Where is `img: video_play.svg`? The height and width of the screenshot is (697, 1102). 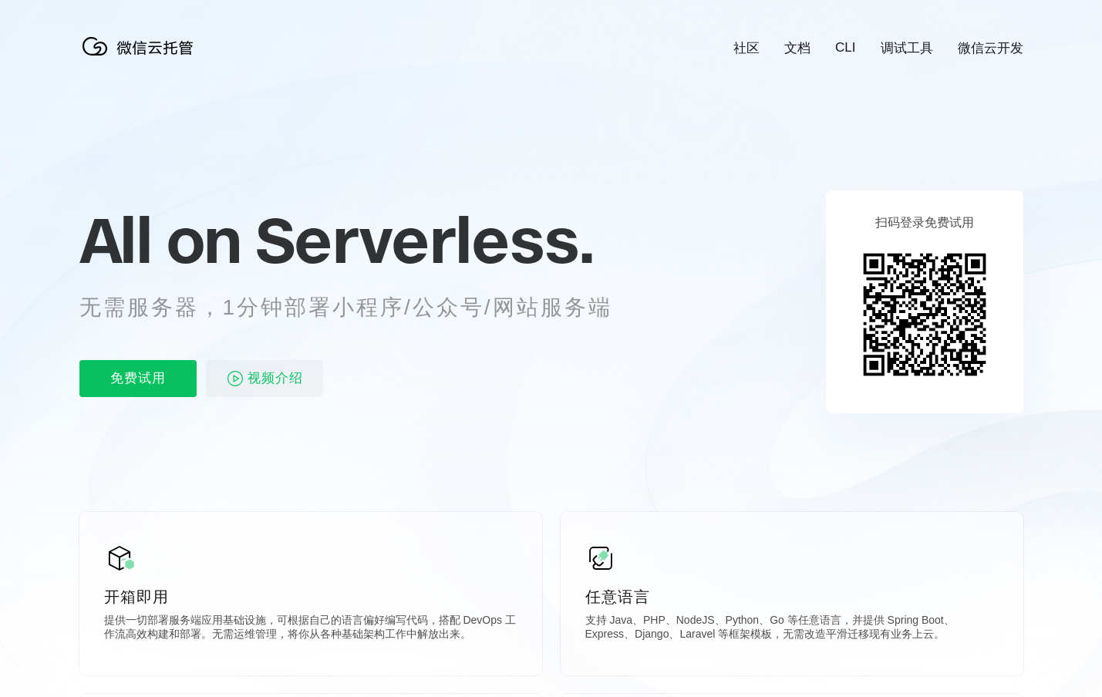
img: video_play.svg is located at coordinates (235, 379).